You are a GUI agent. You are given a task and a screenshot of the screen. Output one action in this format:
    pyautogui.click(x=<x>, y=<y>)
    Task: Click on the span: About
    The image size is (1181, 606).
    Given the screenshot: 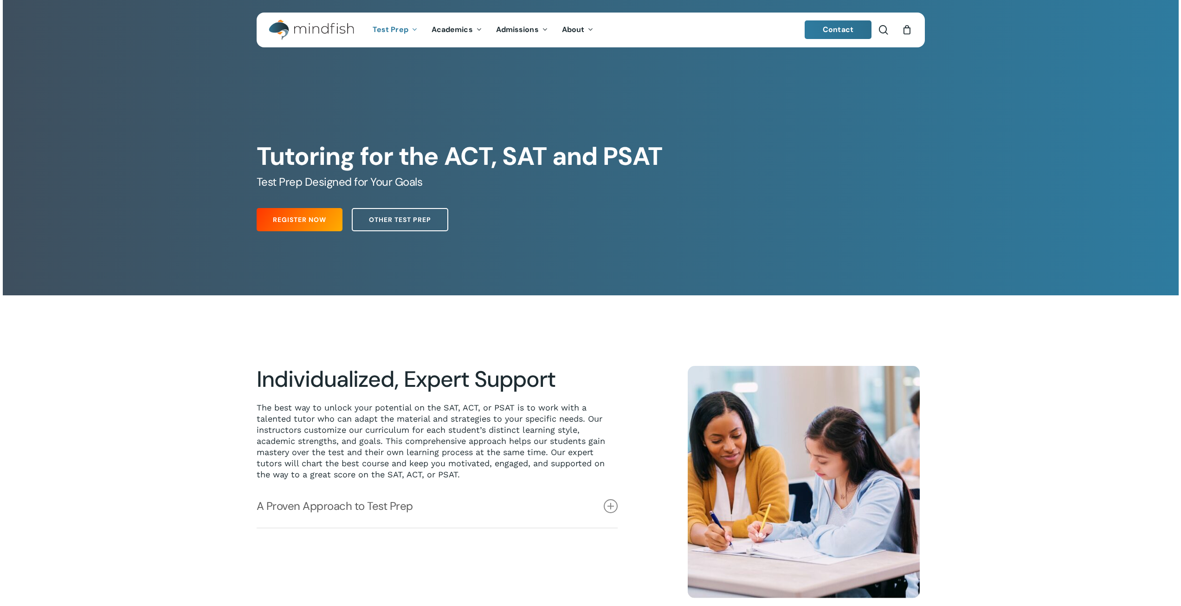 What is the action you would take?
    pyautogui.click(x=573, y=29)
    